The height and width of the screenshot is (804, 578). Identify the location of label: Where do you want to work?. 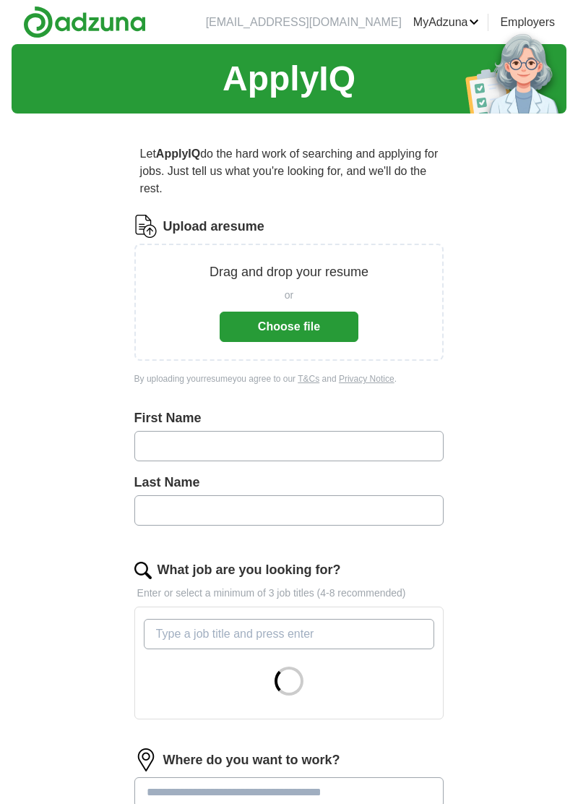
(251, 759).